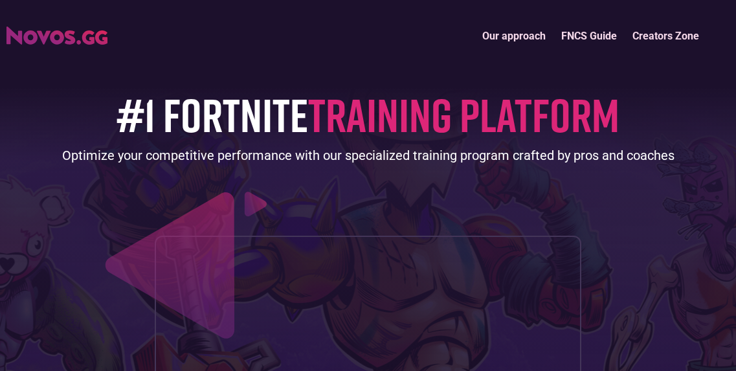  What do you see at coordinates (514, 36) in the screenshot?
I see `a: Our approach` at bounding box center [514, 36].